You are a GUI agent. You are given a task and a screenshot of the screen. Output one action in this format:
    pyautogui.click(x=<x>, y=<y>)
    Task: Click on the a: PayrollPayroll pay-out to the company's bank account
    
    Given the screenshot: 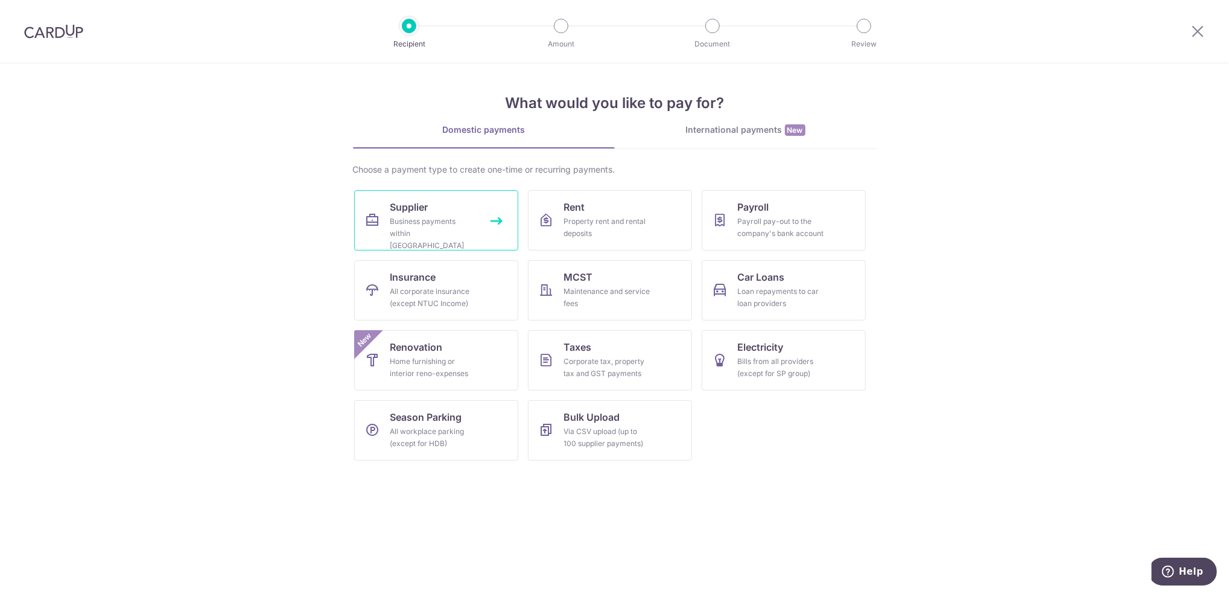 What is the action you would take?
    pyautogui.click(x=784, y=220)
    